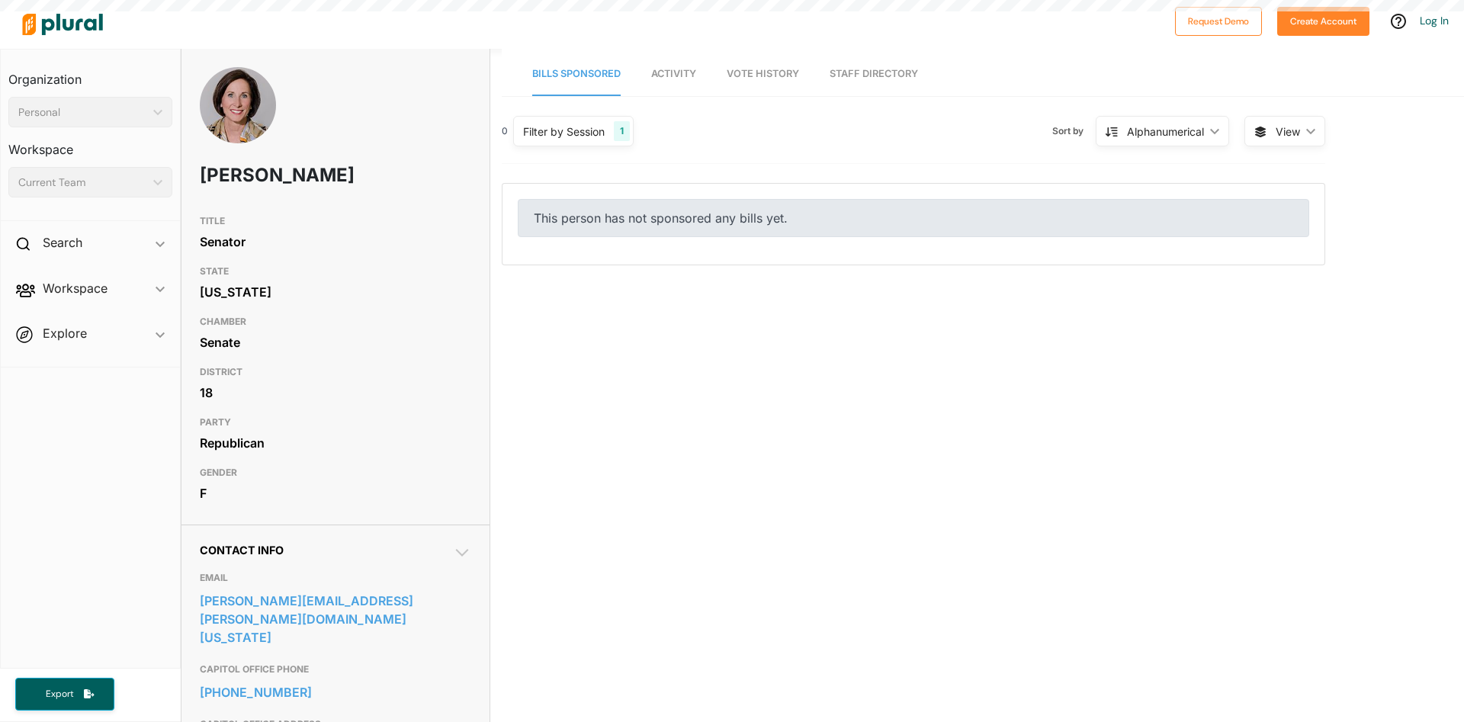 The image size is (1464, 722). Describe the element at coordinates (82, 112) in the screenshot. I see `div: Personal` at that location.